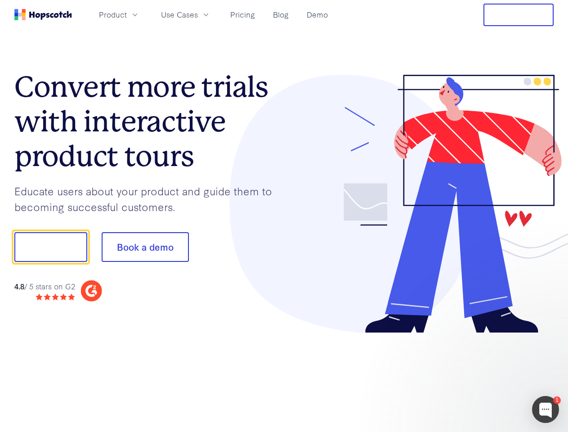  I want to click on a: Book a demo, so click(145, 247).